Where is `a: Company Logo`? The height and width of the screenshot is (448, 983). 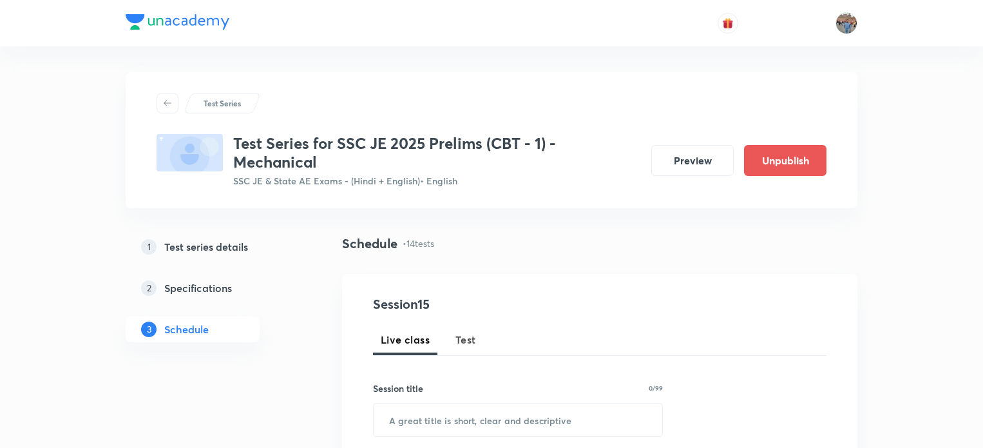 a: Company Logo is located at coordinates (177, 23).